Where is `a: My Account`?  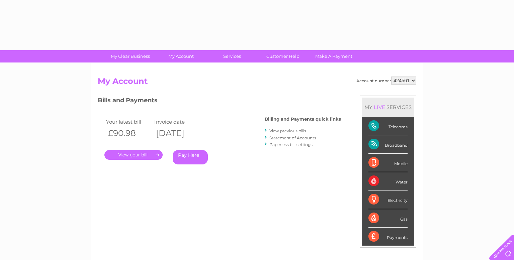
a: My Account is located at coordinates (181, 56).